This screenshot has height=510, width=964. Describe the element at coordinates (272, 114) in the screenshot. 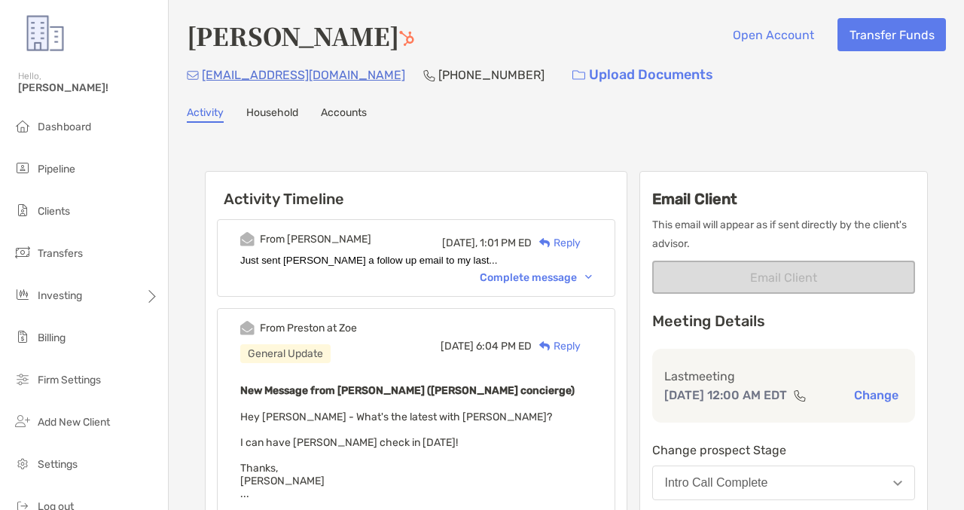

I see `a: Household` at that location.